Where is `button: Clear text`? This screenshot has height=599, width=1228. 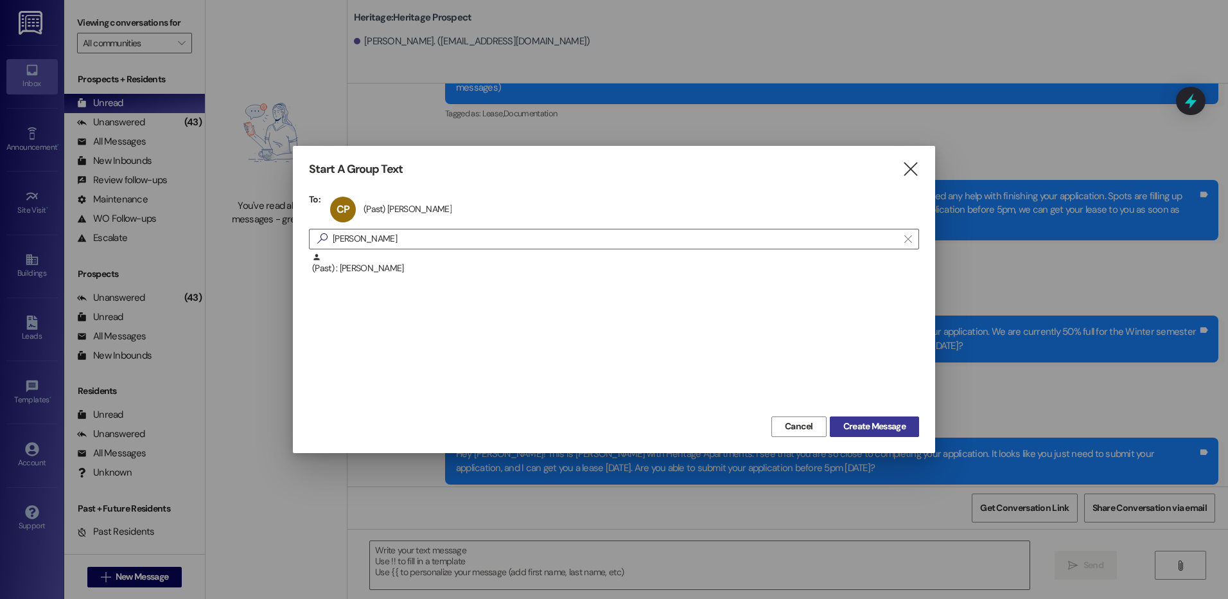 button: Clear text is located at coordinates (908, 239).